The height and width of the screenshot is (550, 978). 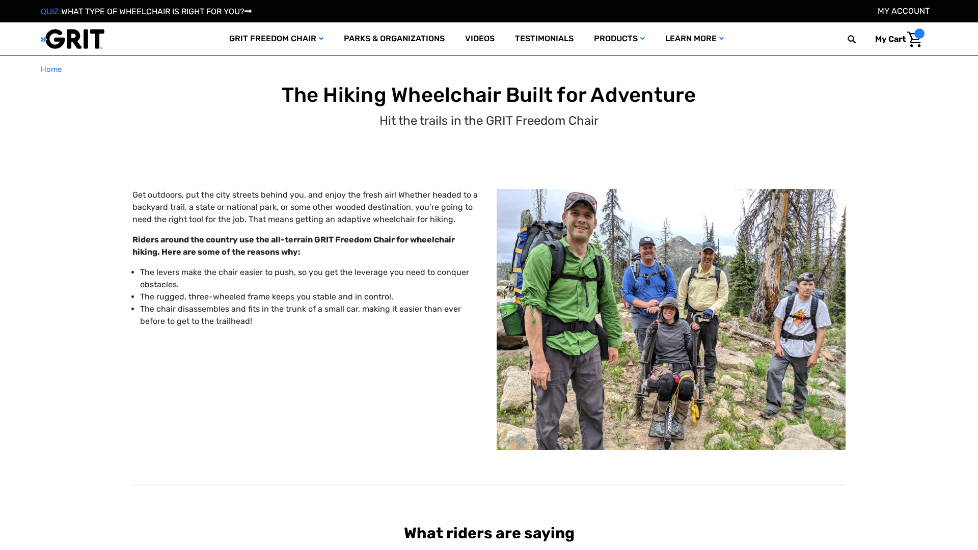 I want to click on a: Learn More, so click(x=694, y=39).